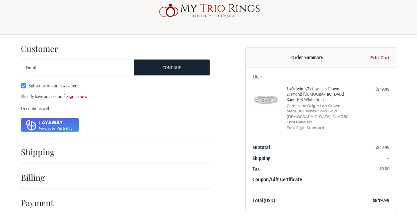 The width and height of the screenshot is (417, 224). Describe the element at coordinates (307, 58) in the screenshot. I see `h3: Order Summary` at that location.